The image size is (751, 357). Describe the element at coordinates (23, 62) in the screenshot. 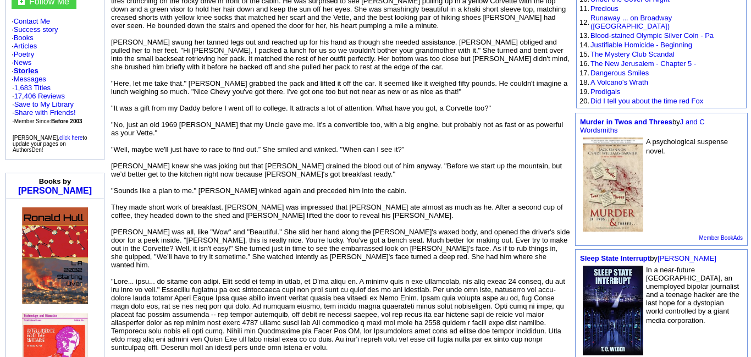

I see `a: News` at that location.